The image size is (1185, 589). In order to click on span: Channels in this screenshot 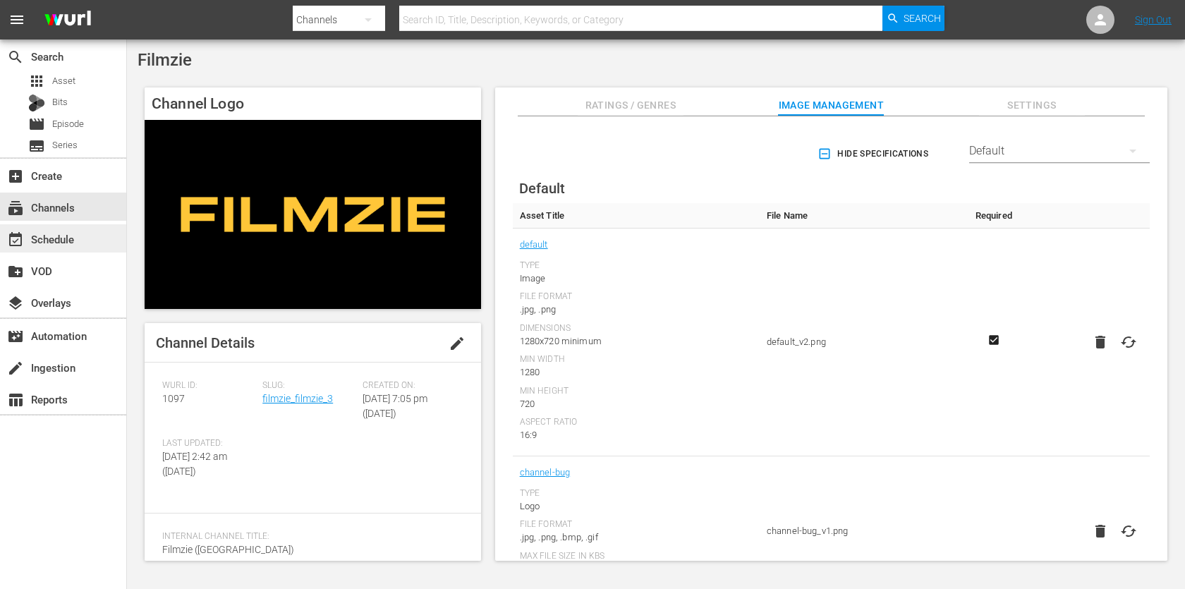, I will do `click(16, 208)`.